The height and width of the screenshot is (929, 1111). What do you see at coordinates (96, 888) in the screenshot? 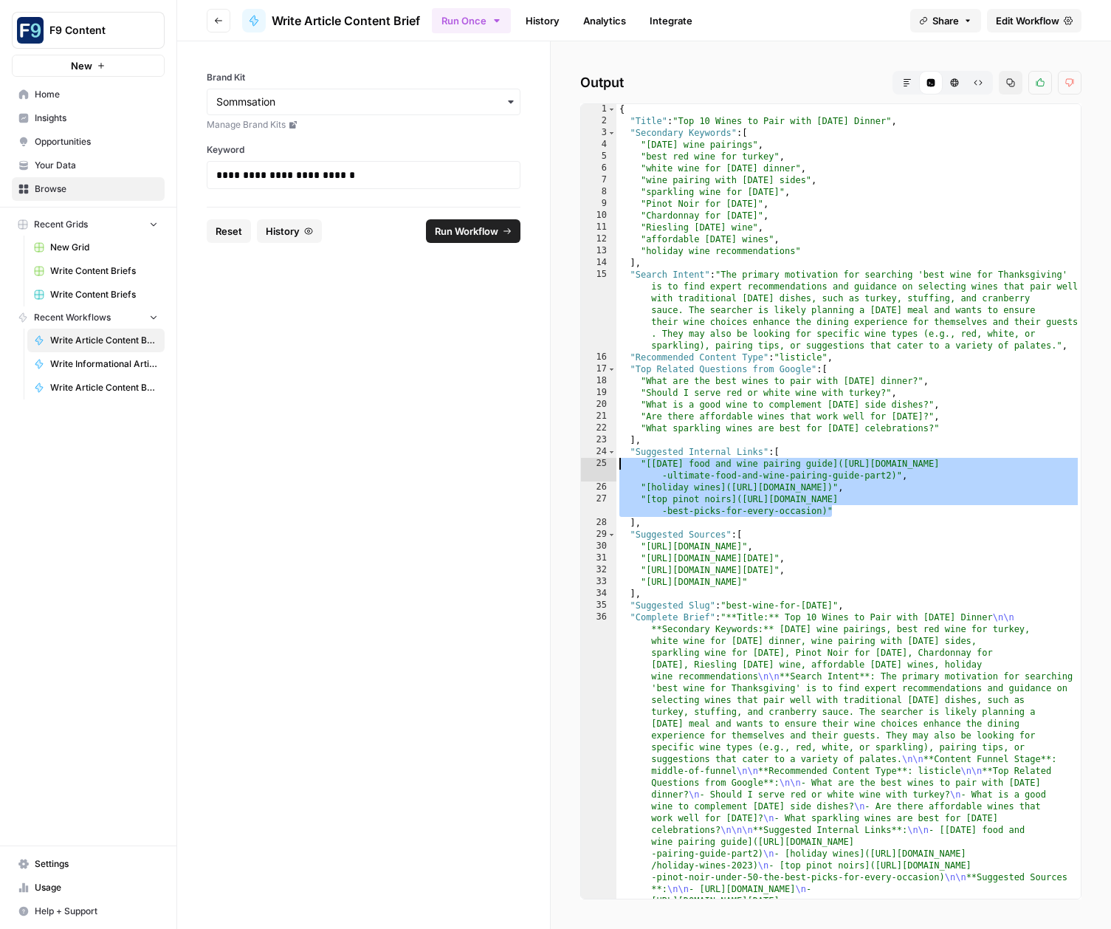
I see `span: Usage` at bounding box center [96, 888].